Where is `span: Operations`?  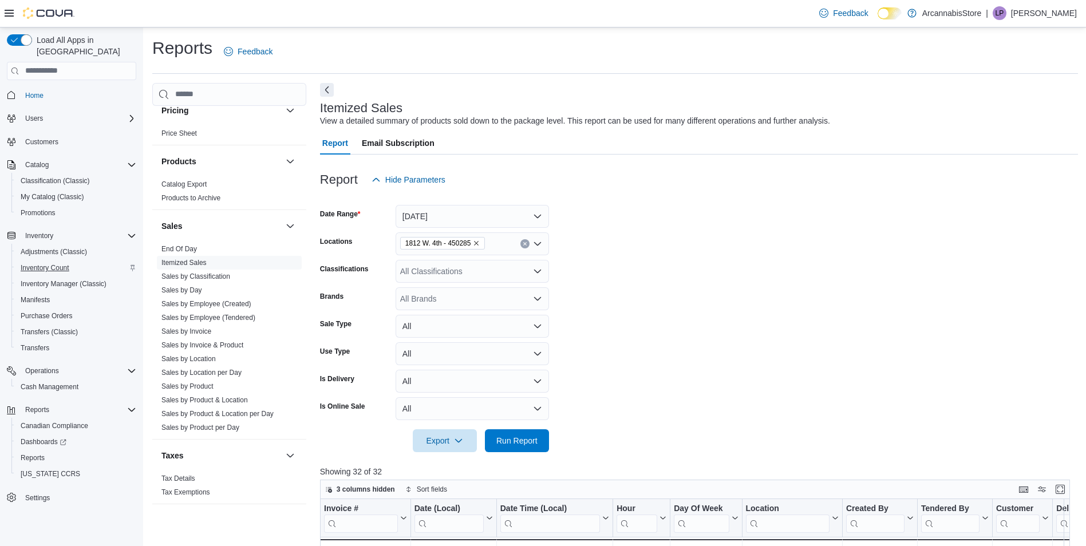
span: Operations is located at coordinates (78, 371).